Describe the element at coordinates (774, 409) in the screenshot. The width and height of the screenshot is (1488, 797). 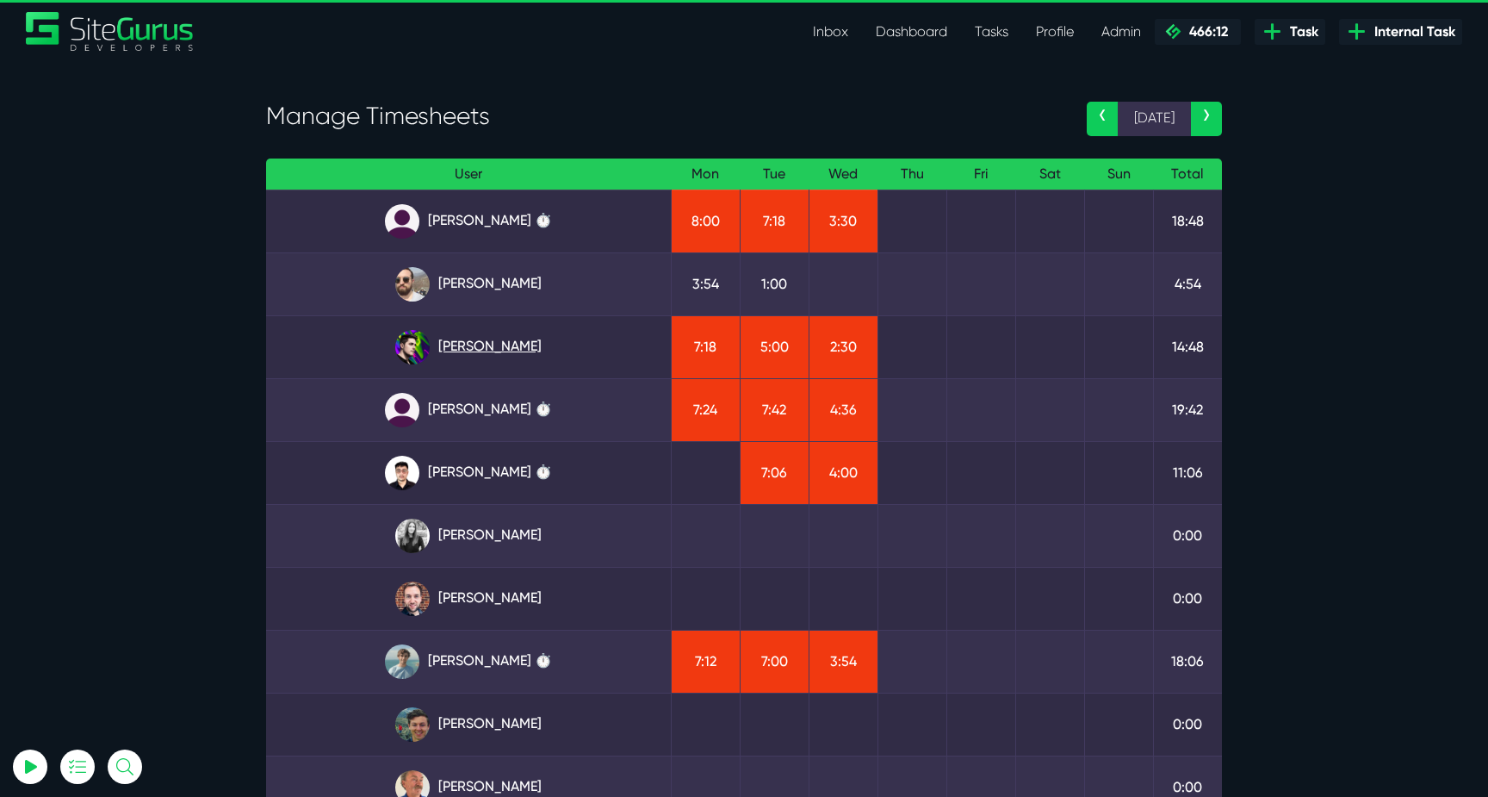
I see `td: 7:42` at that location.